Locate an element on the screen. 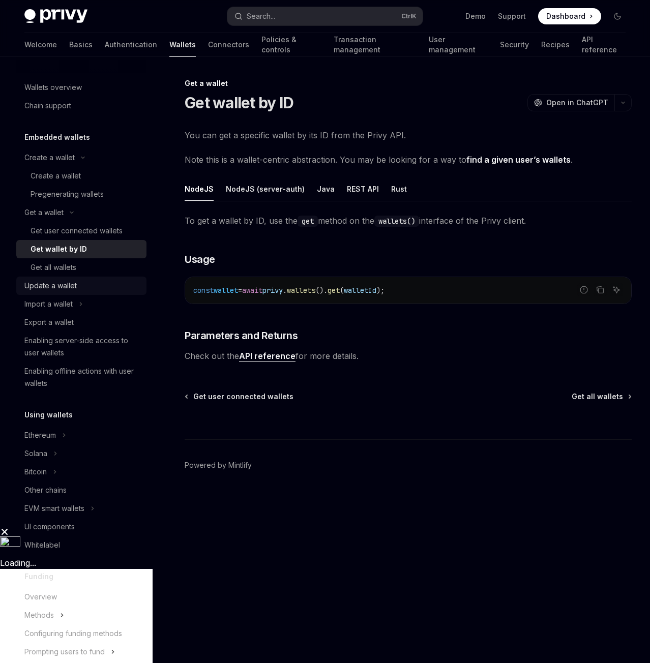  div: NodeJS (server-auth) is located at coordinates (265, 189).